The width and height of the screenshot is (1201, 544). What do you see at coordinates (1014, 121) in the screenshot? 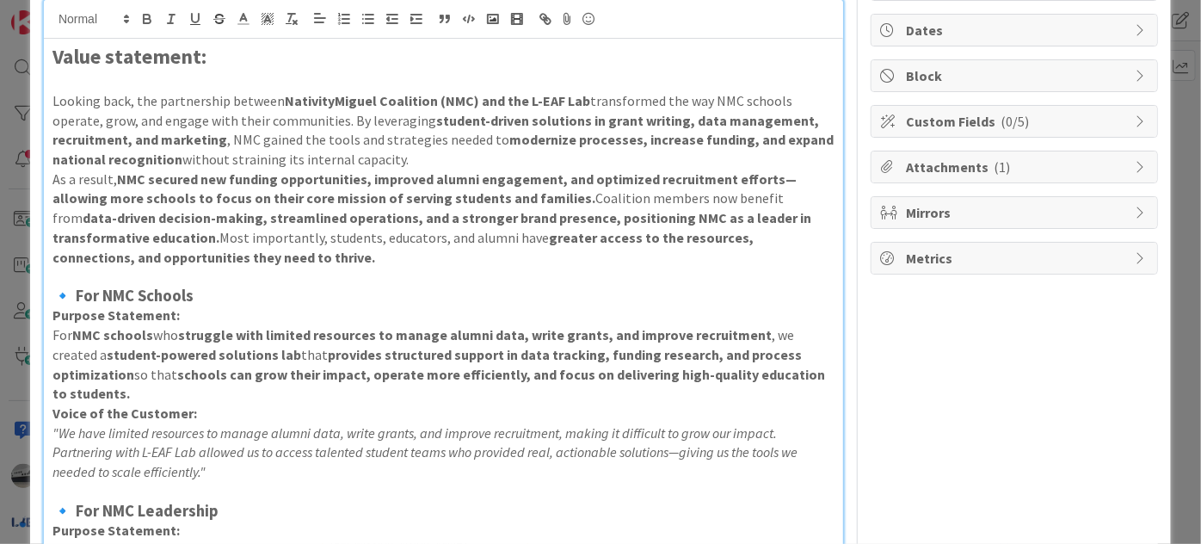
I see `span: ( 0/5 )` at bounding box center [1014, 121].